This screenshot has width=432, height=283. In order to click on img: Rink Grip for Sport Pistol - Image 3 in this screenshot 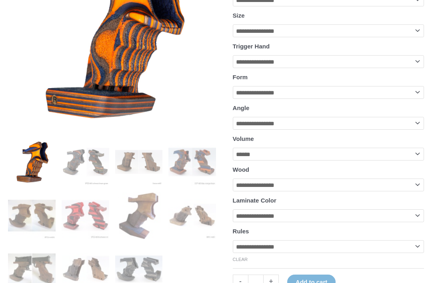, I will do `click(139, 161)`.